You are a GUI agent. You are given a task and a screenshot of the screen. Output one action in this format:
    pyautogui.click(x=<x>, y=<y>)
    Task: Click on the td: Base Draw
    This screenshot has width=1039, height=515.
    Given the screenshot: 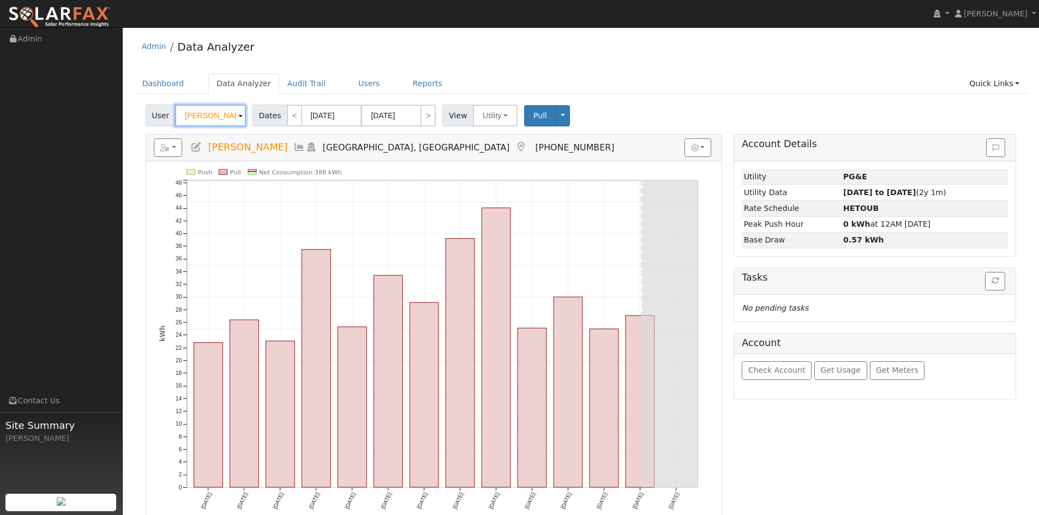 What is the action you would take?
    pyautogui.click(x=791, y=240)
    